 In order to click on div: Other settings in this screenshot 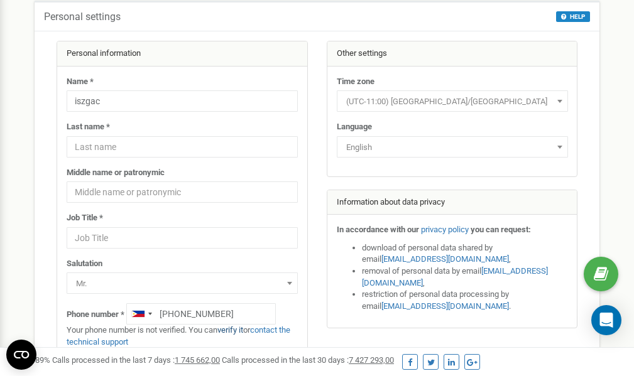, I will do `click(453, 54)`.